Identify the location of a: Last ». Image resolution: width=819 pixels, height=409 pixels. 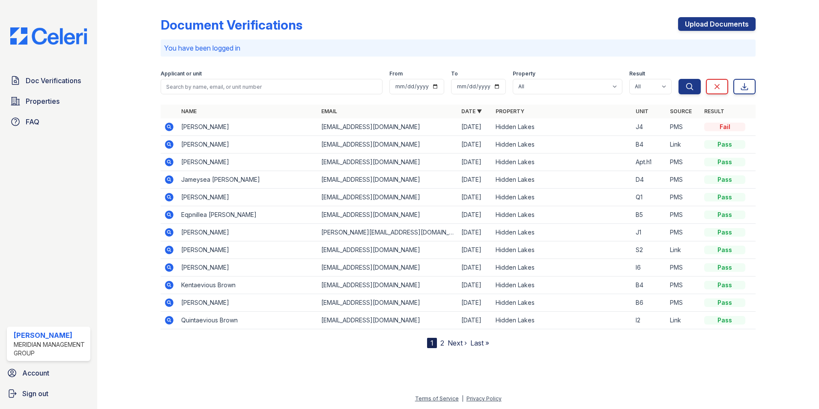
(480, 343).